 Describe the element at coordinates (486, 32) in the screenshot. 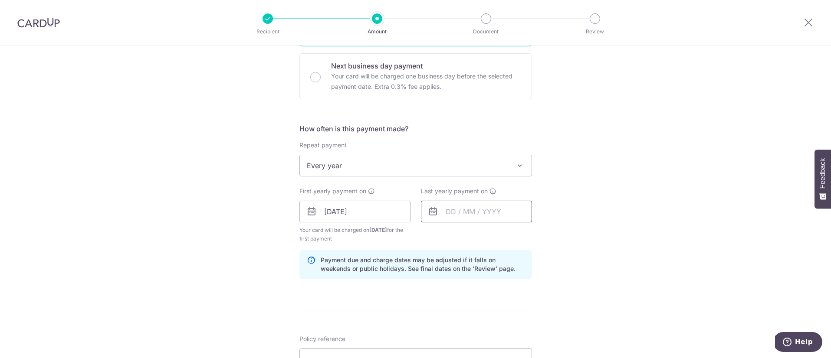

I see `p: Document` at that location.